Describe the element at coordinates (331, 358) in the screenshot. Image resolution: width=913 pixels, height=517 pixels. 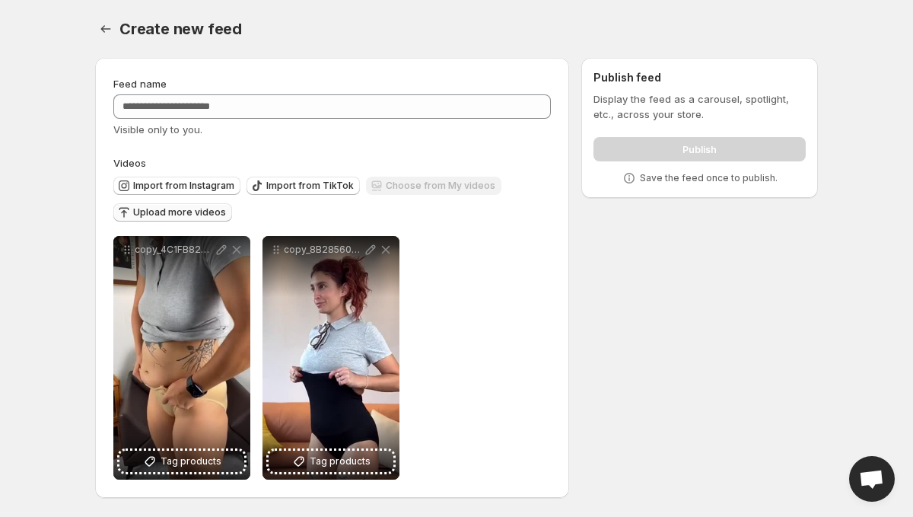
I see `div: copy_8B28560F-8AF0-4F39-ACC5-FFEB43BCAF52-ezgifcom-resize-videoTag products` at that location.